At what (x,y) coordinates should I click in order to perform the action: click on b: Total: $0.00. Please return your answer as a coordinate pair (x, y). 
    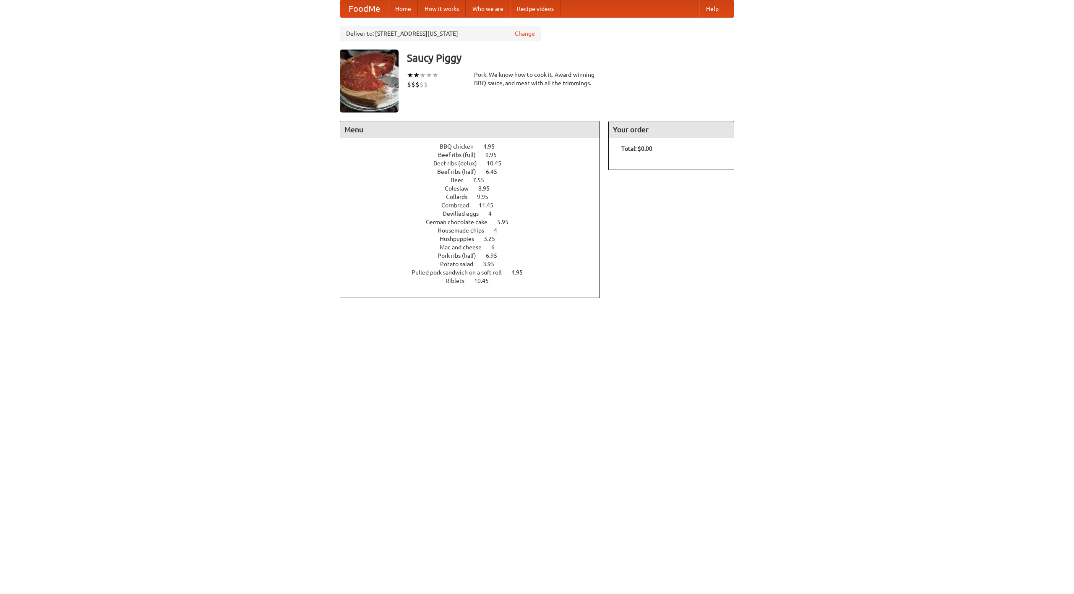
    Looking at the image, I should click on (637, 148).